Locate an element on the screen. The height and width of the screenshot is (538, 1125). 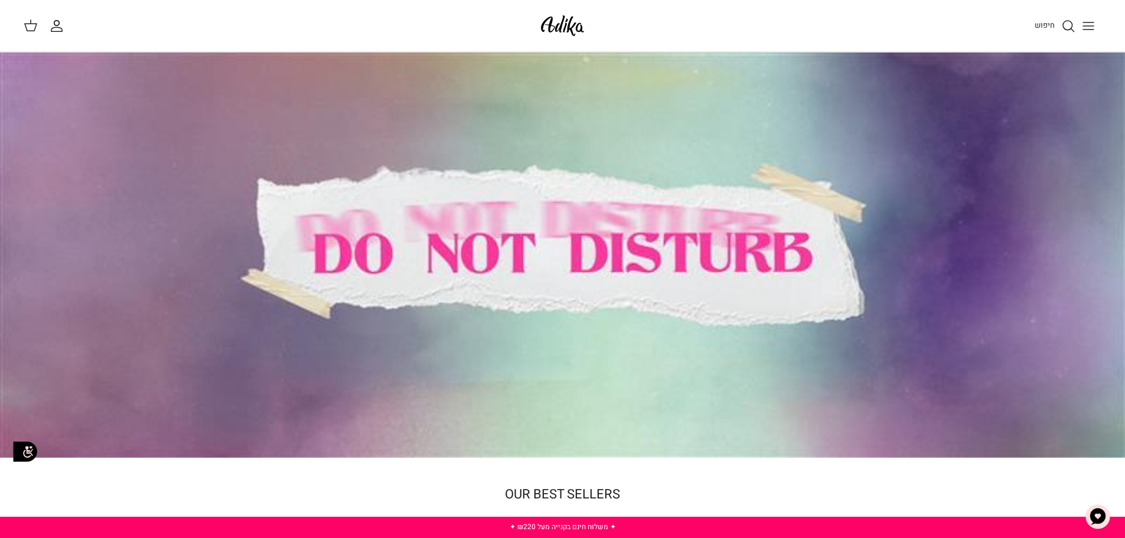
a: OUR BEST SELLERS is located at coordinates (562, 494).